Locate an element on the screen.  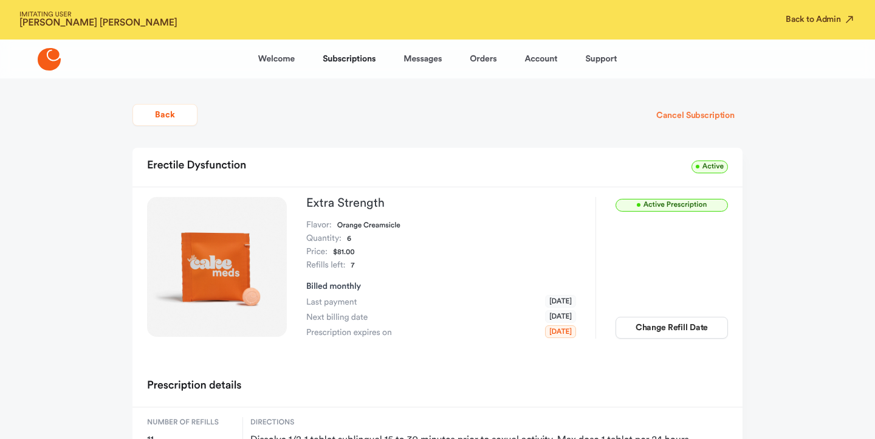
span: Active is located at coordinates (709, 166).